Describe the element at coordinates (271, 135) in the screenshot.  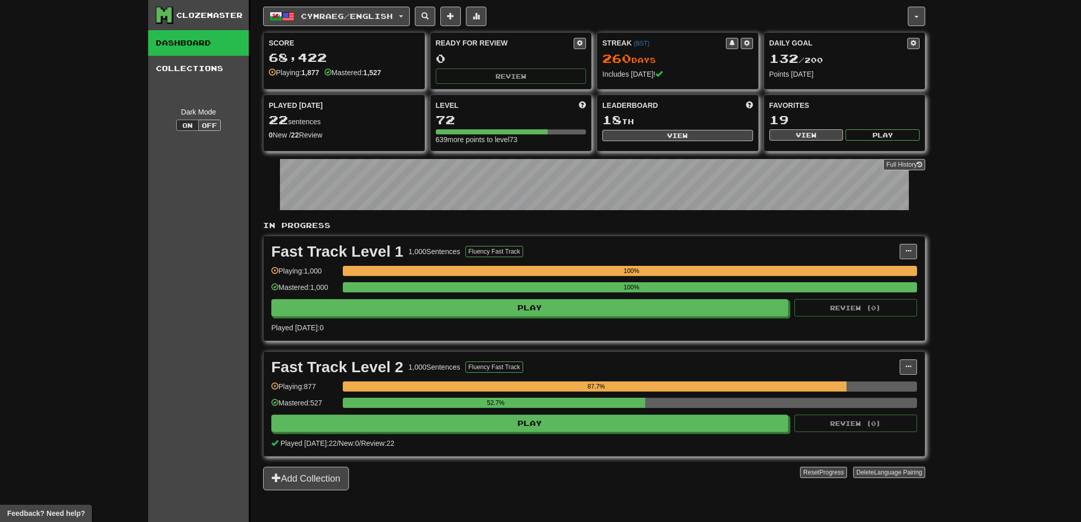
I see `strong: 0` at that location.